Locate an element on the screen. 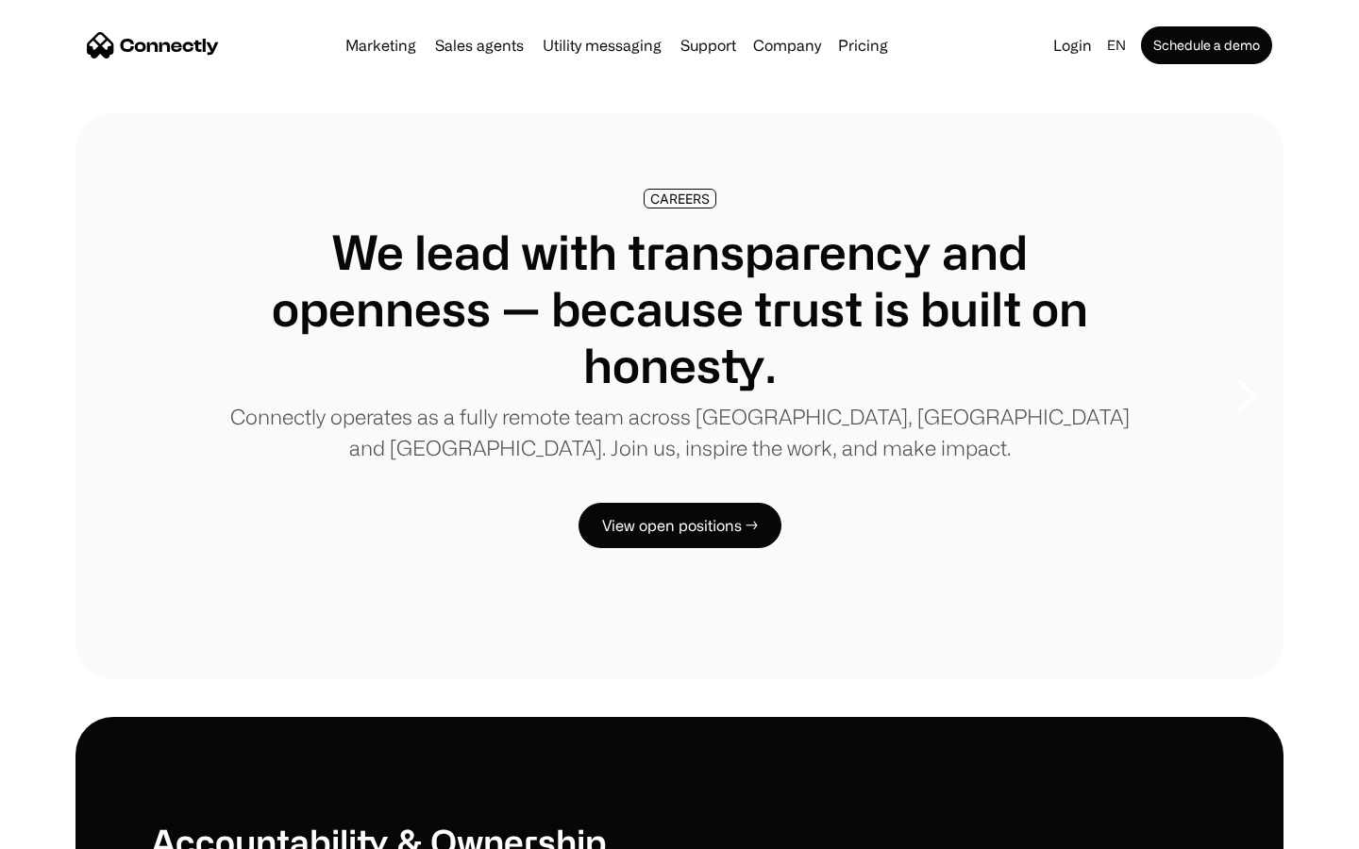 The width and height of the screenshot is (1359, 849). a: Support is located at coordinates (708, 45).